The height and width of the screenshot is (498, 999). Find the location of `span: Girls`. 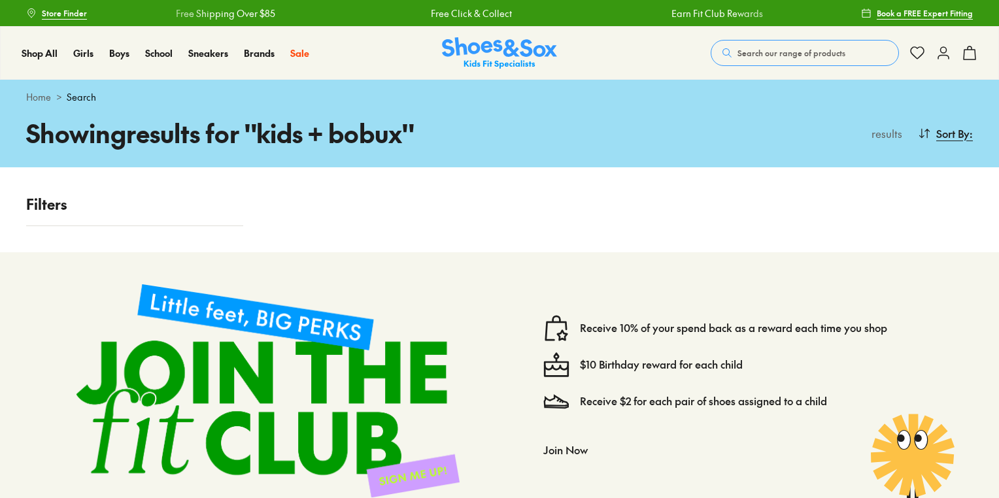

span: Girls is located at coordinates (83, 53).